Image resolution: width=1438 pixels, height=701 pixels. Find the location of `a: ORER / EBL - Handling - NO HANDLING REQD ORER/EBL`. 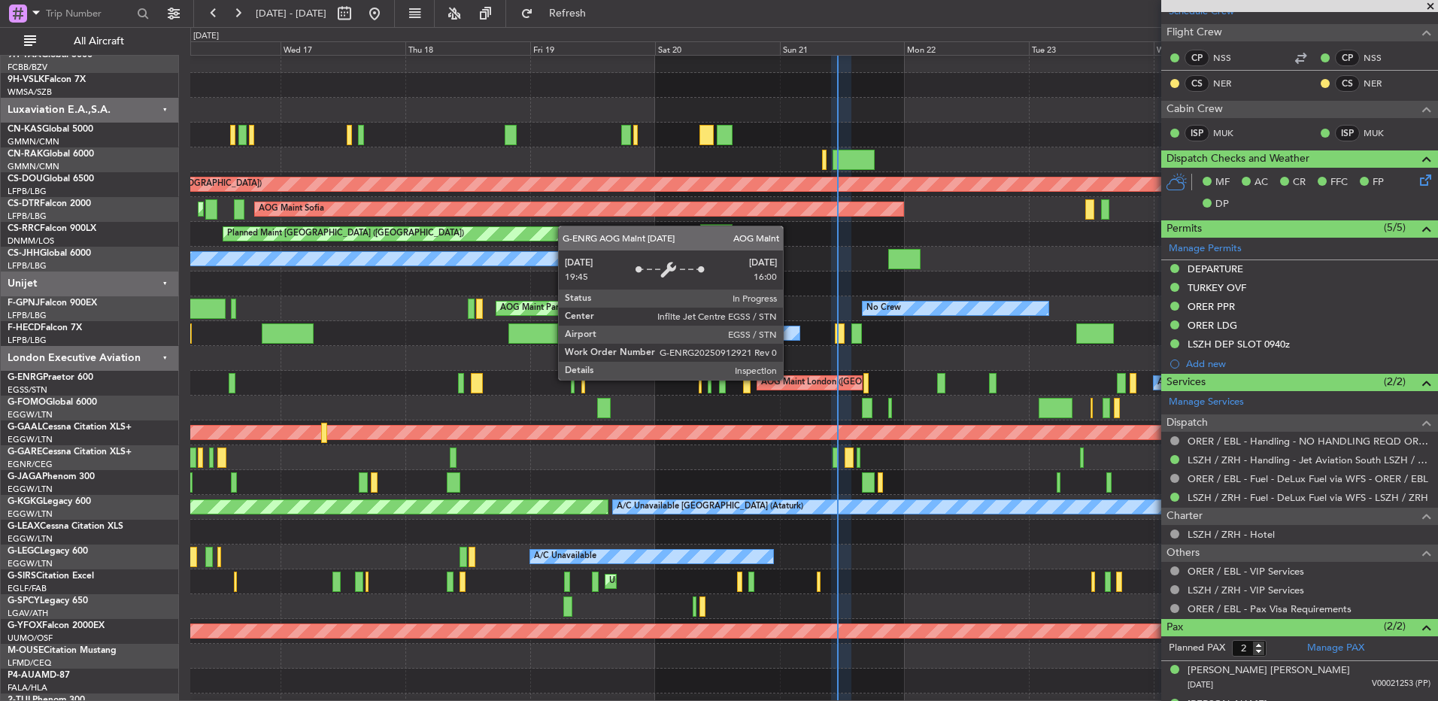

a: ORER / EBL - Handling - NO HANDLING REQD ORER/EBL is located at coordinates (1309, 441).